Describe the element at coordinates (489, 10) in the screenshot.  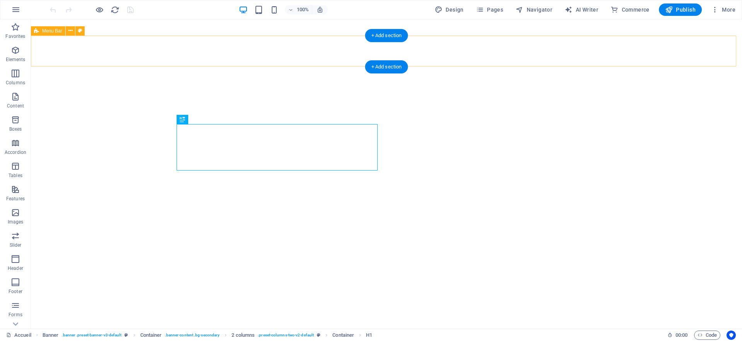
I see `button: Pages` at that location.